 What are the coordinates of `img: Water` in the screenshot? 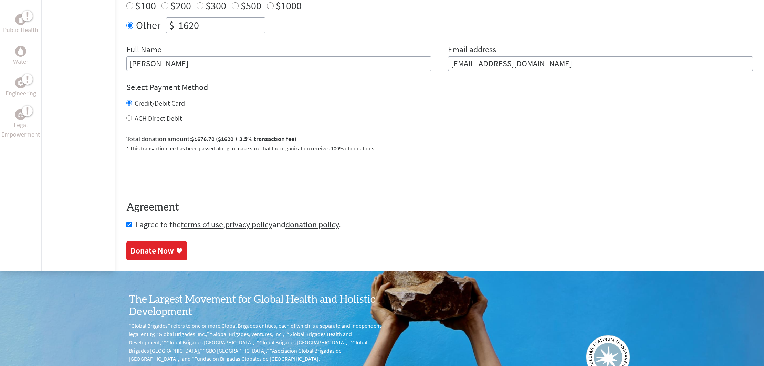 It's located at (21, 51).